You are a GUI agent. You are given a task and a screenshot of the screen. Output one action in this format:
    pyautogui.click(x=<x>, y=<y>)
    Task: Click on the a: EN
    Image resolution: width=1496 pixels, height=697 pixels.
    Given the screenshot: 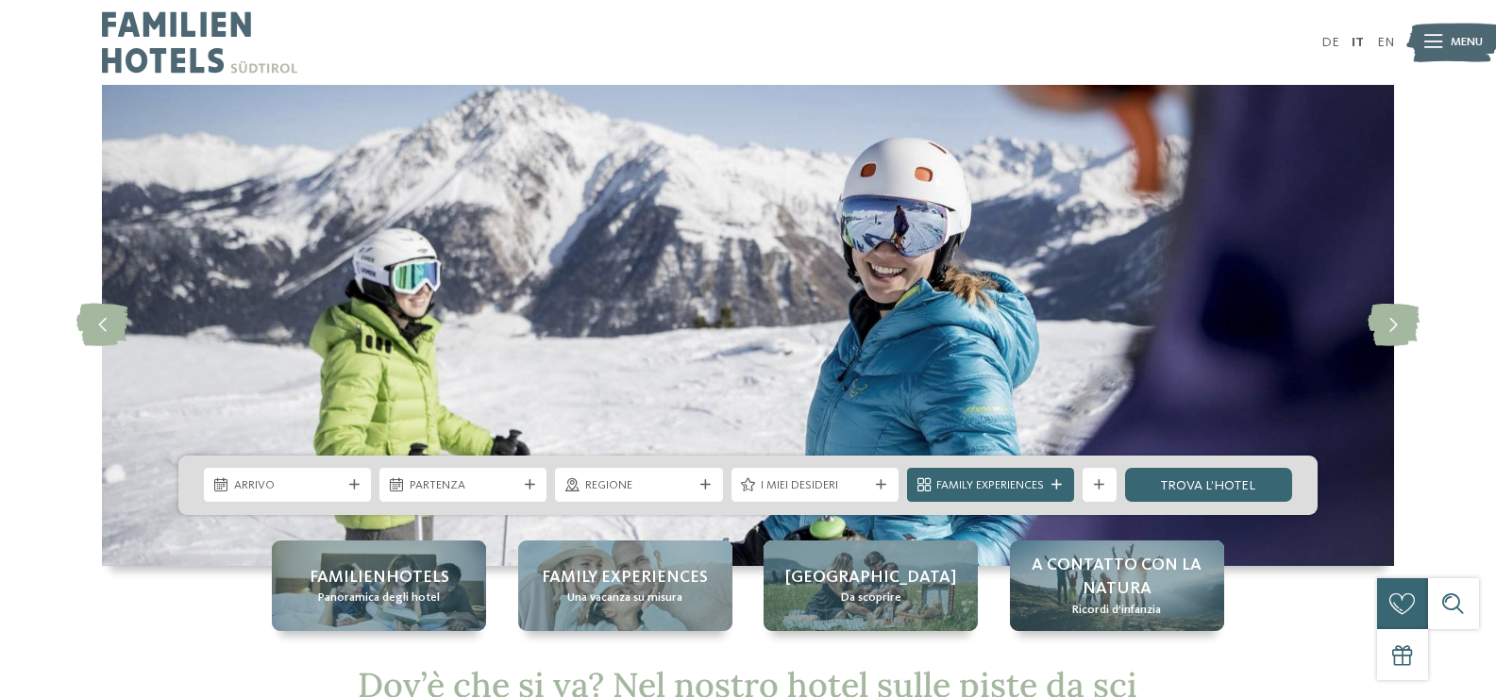 What is the action you would take?
    pyautogui.click(x=1385, y=42)
    